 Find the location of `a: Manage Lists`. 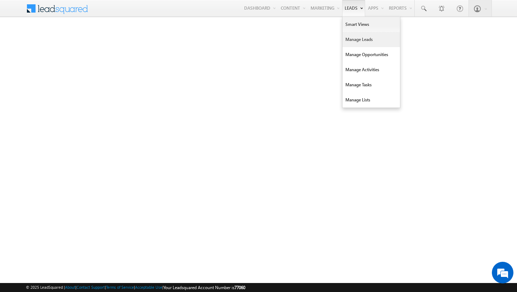

a: Manage Lists is located at coordinates (371, 100).